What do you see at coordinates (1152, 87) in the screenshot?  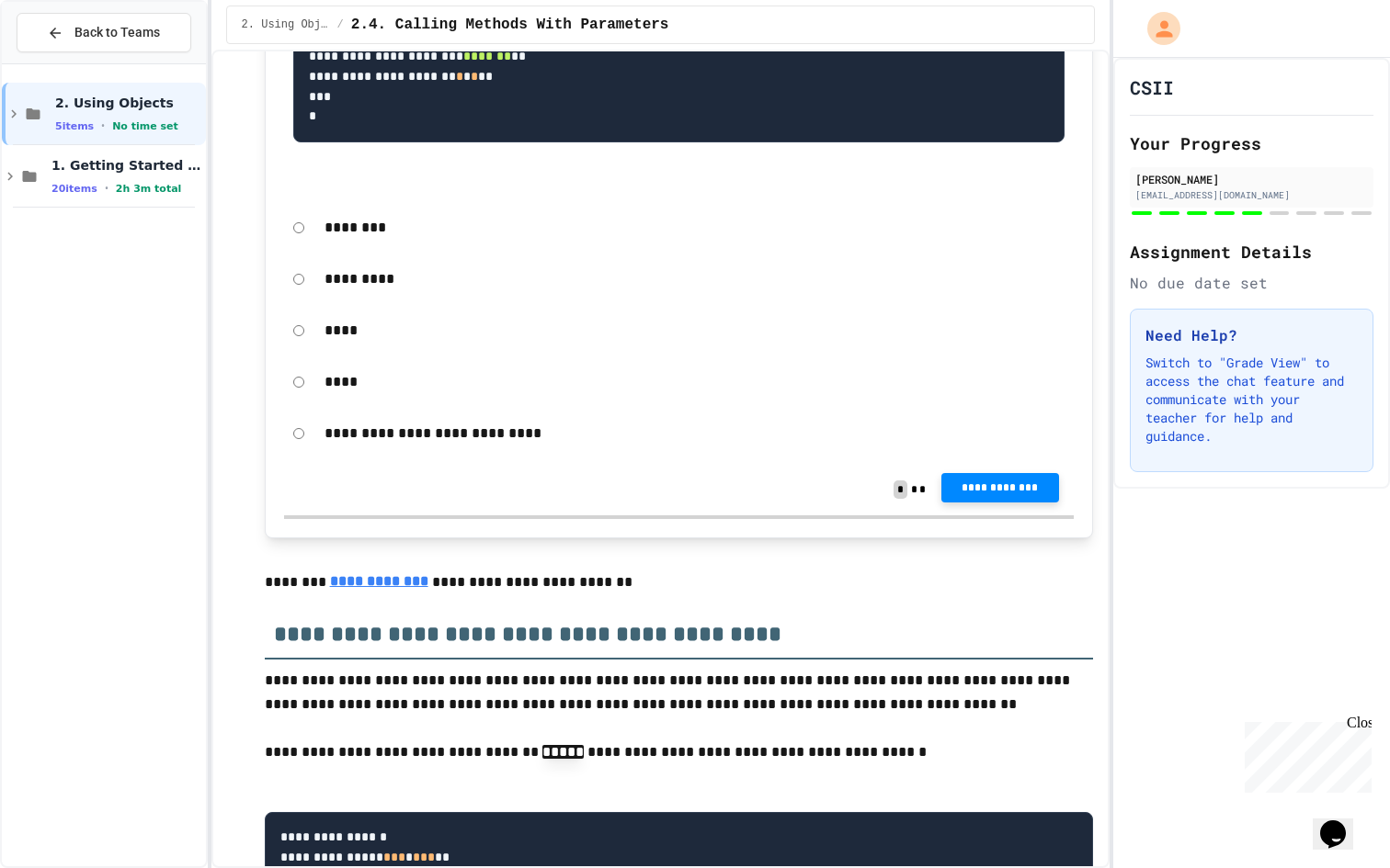 I see `h1: CSII` at bounding box center [1152, 87].